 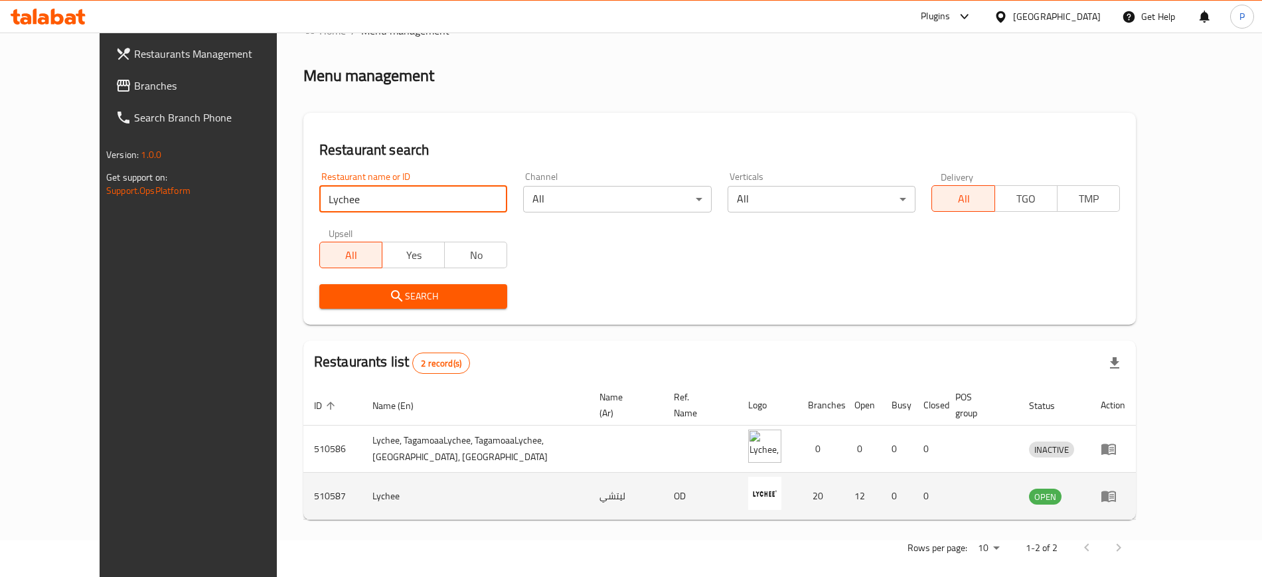 I want to click on div: Rows per page:, so click(x=989, y=548).